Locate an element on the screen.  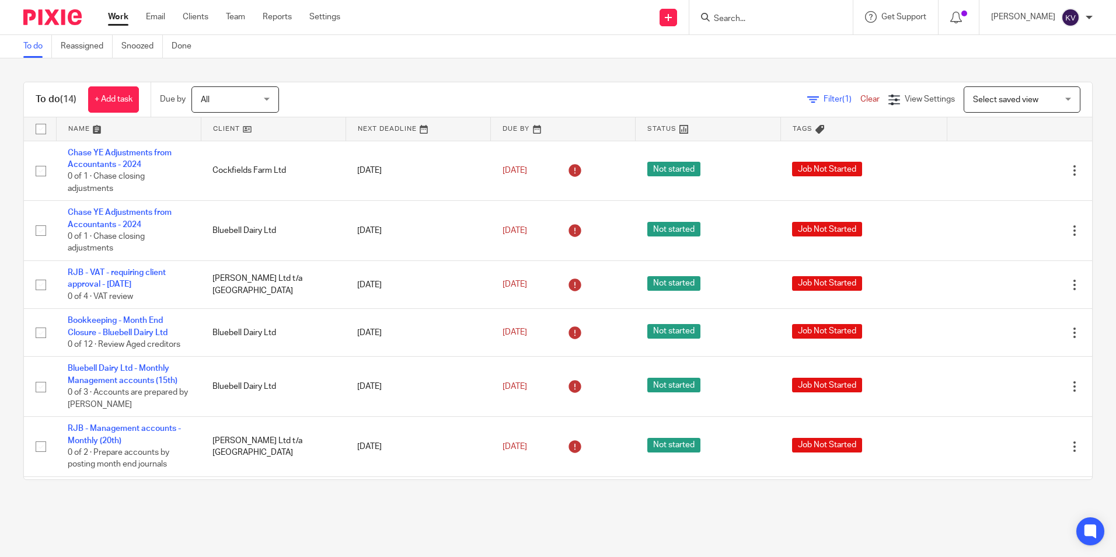
a: Clear is located at coordinates (869, 99).